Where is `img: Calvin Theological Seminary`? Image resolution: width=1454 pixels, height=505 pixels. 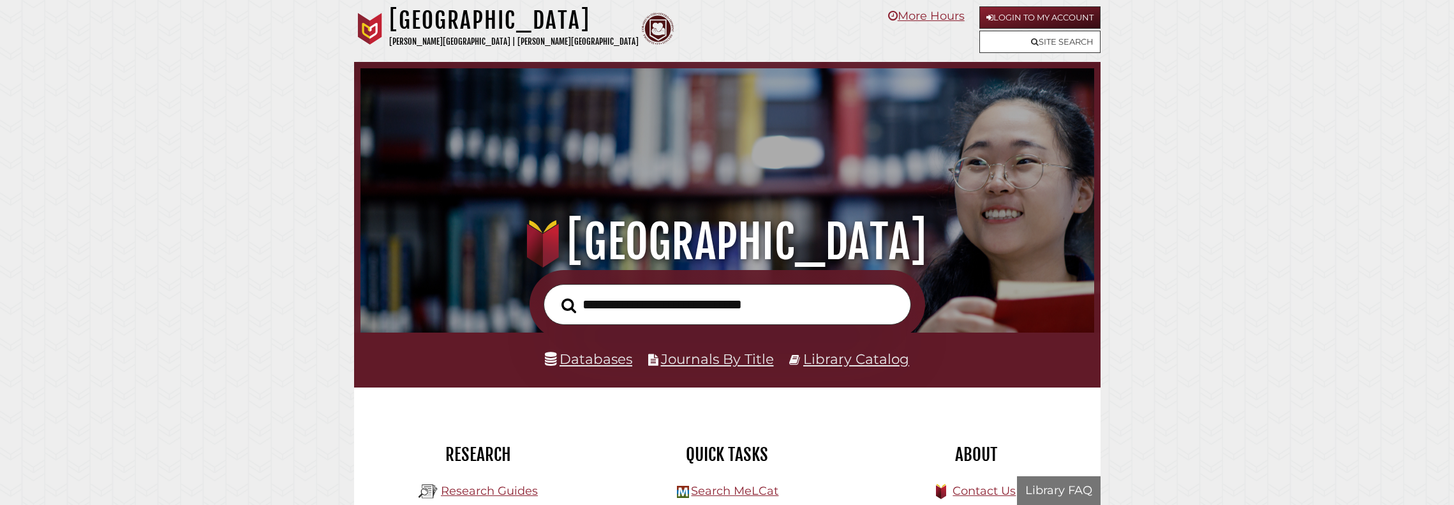 img: Calvin Theological Seminary is located at coordinates (658, 29).